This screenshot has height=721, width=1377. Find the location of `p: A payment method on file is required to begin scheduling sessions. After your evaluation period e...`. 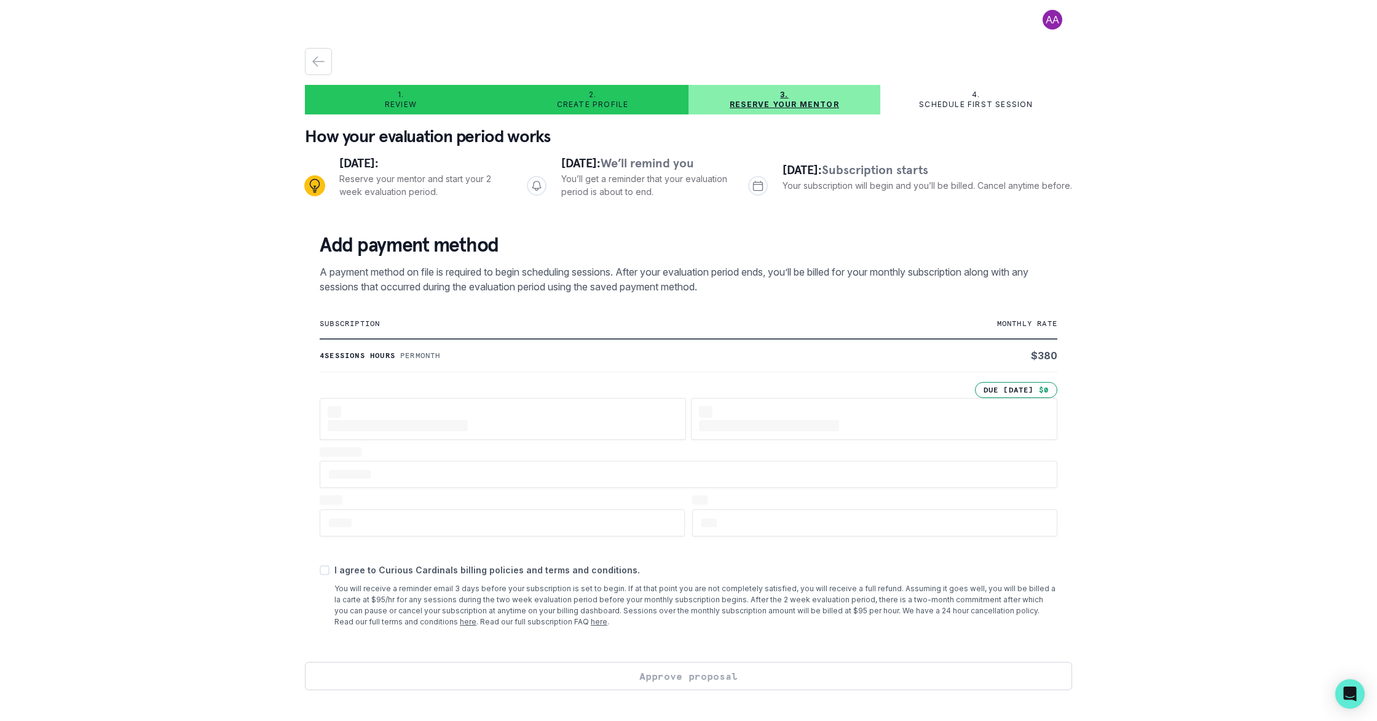

p: A payment method on file is required to begin scheduling sessions. After your evaluation period e... is located at coordinates (689, 279).